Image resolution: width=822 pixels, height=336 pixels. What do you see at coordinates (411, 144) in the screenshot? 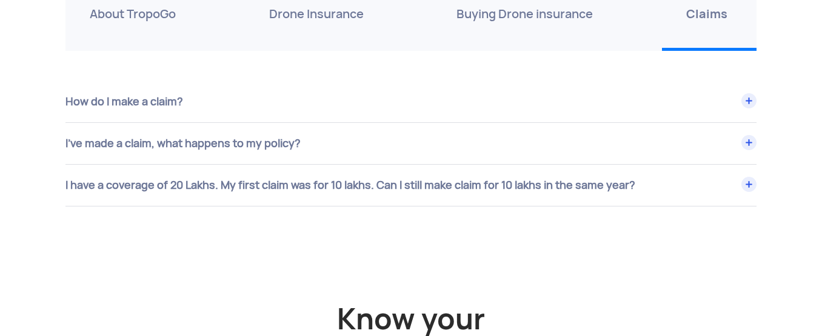
I see `div: I’ve made a claim, what happens to my policy?` at bounding box center [411, 144].